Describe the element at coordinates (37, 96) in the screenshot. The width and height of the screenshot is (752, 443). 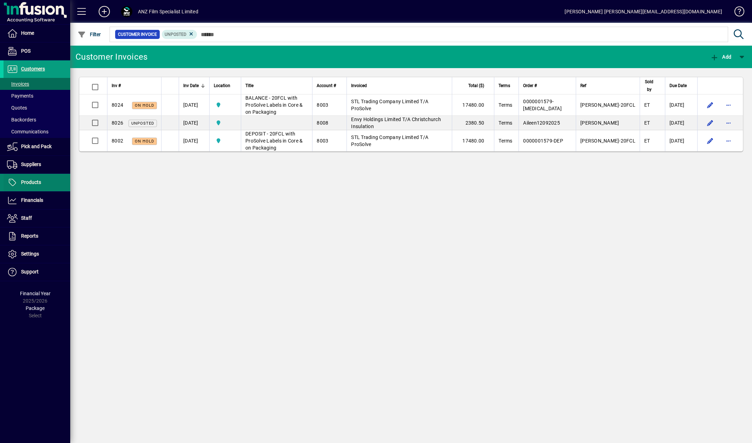
I see `a: Payments` at that location.